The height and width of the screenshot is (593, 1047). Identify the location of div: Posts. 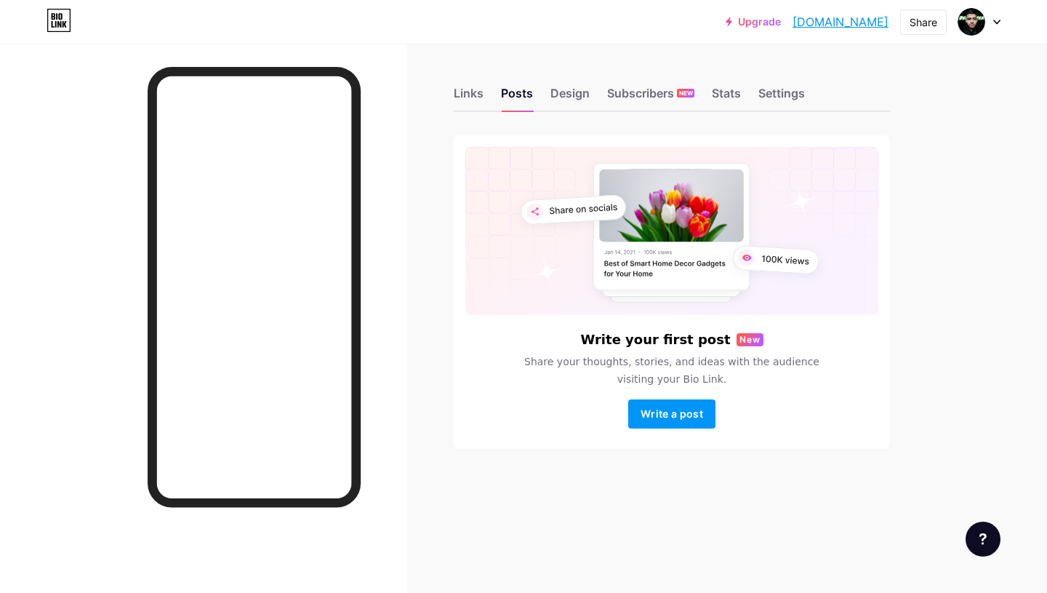
(517, 97).